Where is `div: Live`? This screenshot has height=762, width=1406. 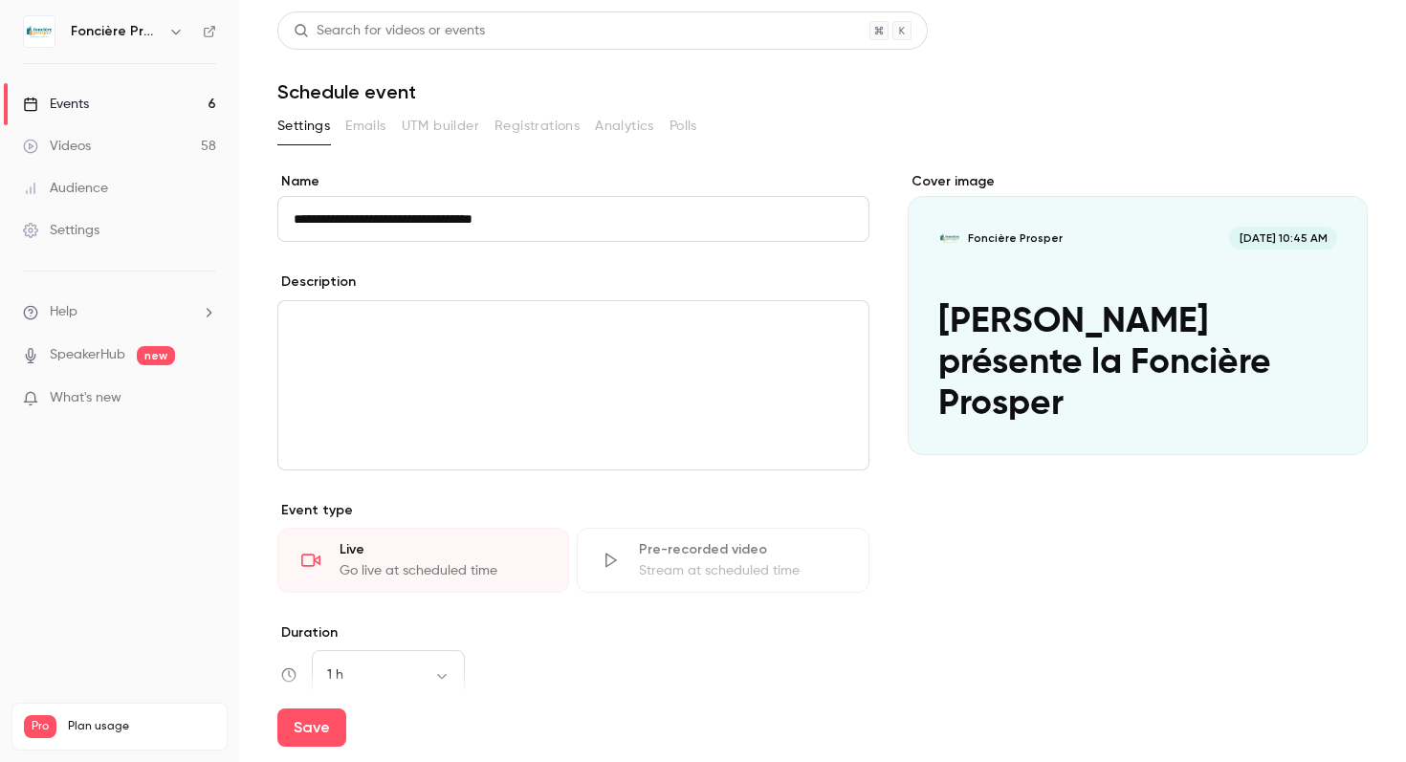 div: Live is located at coordinates (442, 550).